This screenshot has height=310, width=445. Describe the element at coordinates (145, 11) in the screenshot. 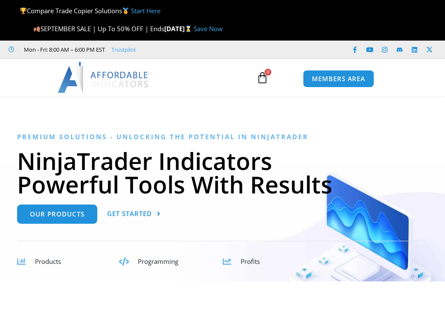

I see `a: Start Here` at that location.